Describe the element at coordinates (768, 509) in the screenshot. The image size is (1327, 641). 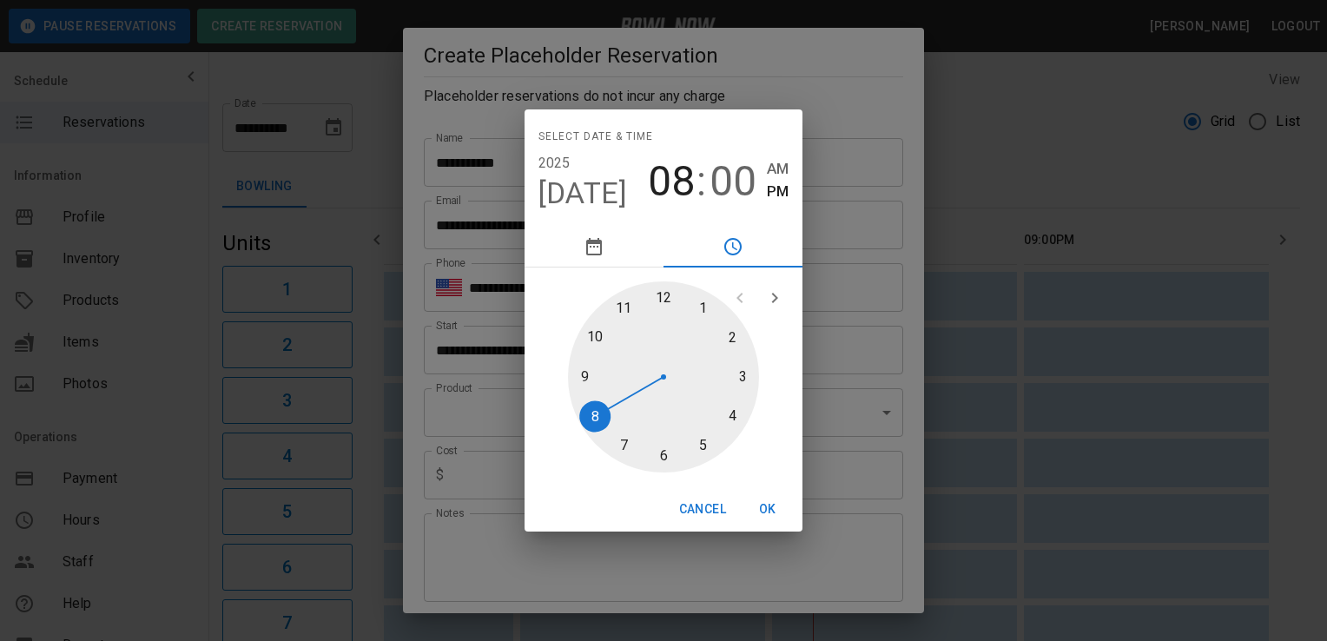
I see `button: OK` at that location.